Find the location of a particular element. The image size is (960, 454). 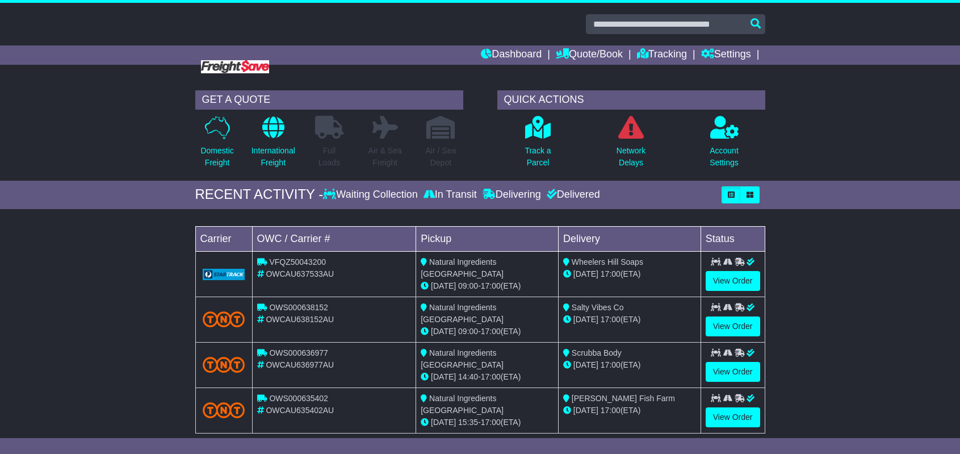

p: Air / Sea Depot is located at coordinates (441, 157).